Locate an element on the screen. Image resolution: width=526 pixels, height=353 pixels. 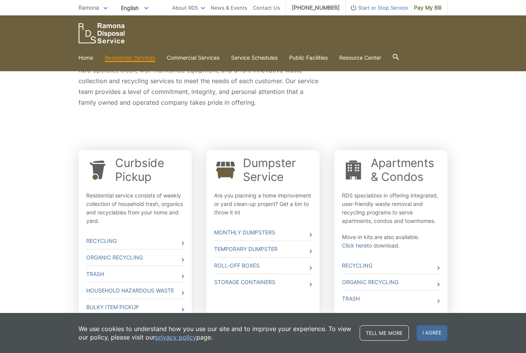
a: Service Schedules is located at coordinates (254, 58).